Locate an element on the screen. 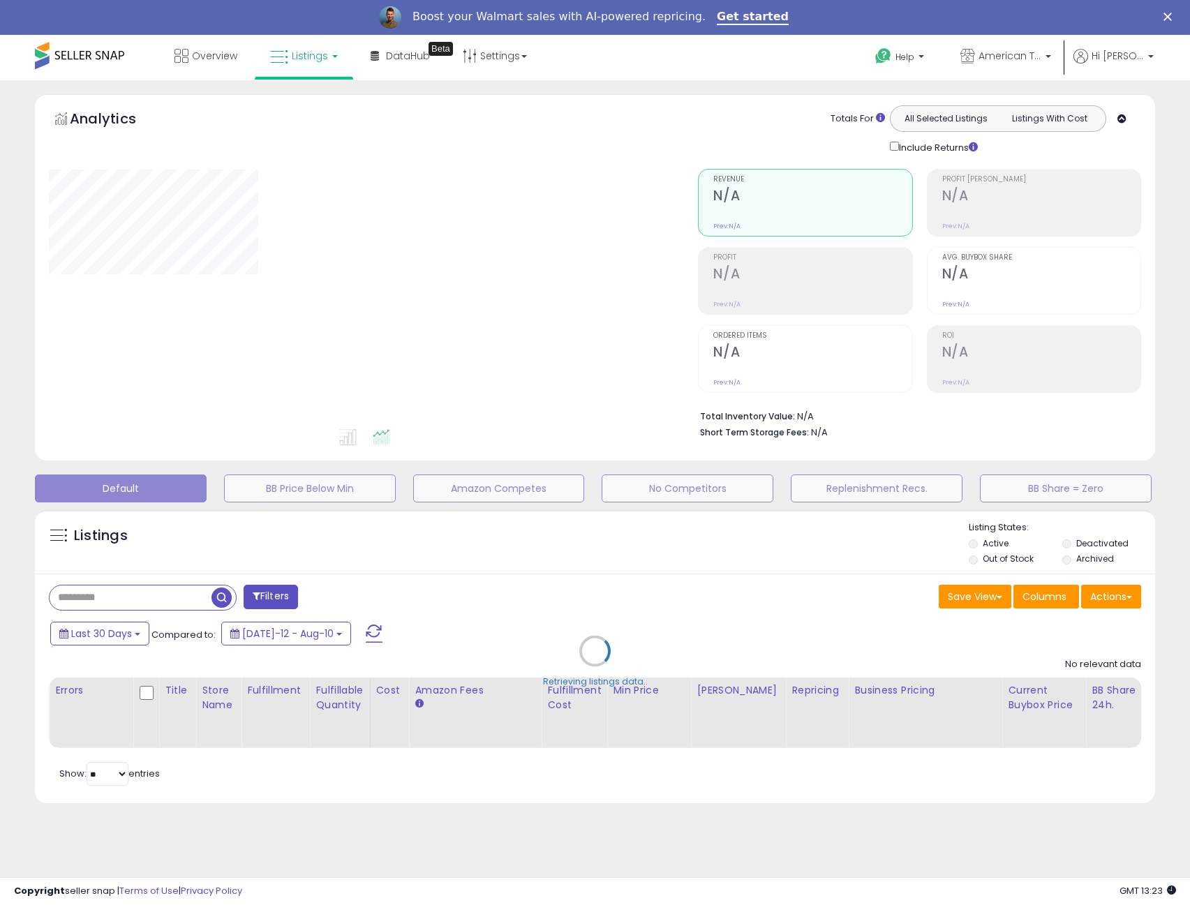 The image size is (1190, 905). div: Include Returns is located at coordinates (937, 147).